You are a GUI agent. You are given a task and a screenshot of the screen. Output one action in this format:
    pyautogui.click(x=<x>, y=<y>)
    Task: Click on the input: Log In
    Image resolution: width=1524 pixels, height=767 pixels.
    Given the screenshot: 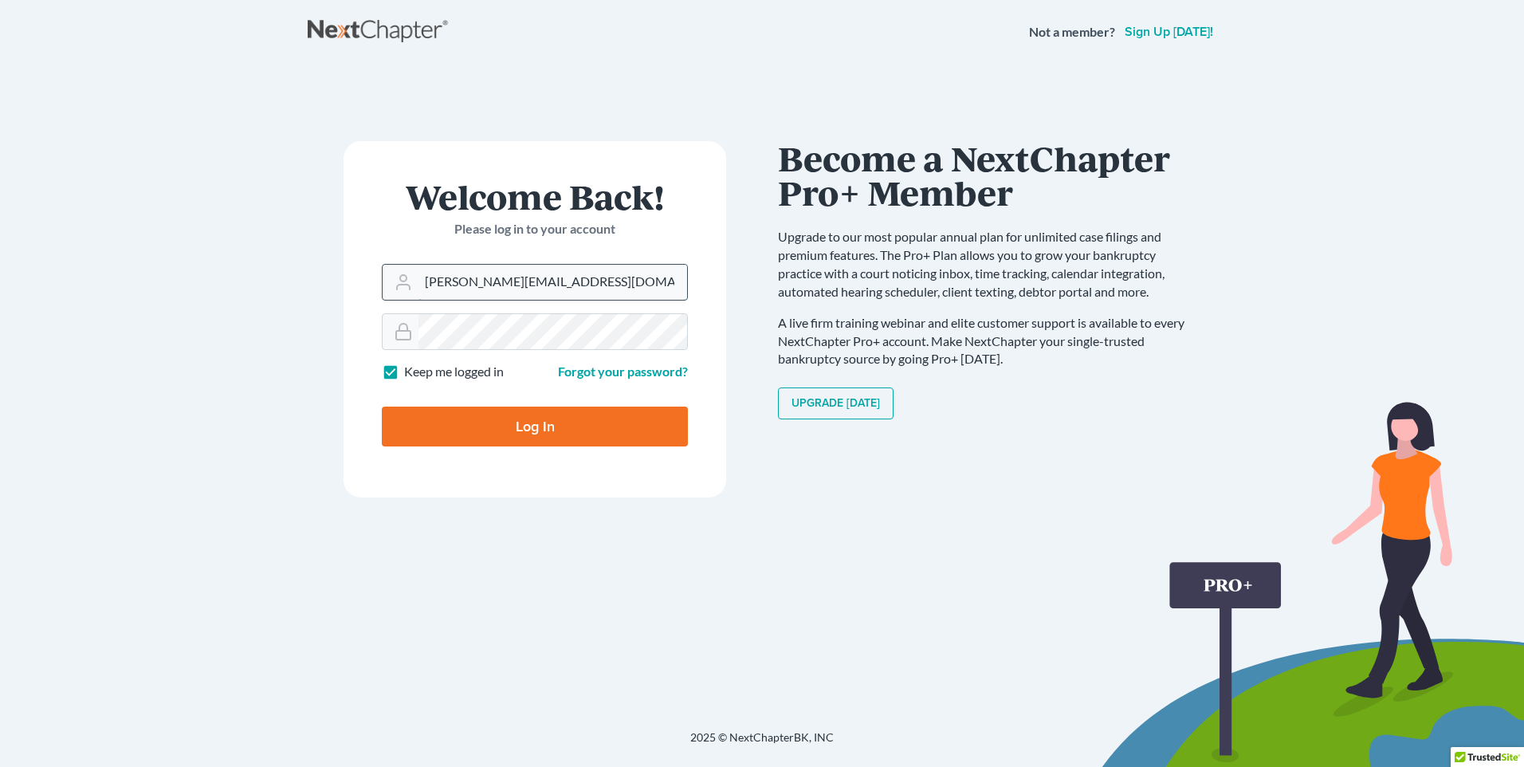 What is the action you would take?
    pyautogui.click(x=535, y=426)
    